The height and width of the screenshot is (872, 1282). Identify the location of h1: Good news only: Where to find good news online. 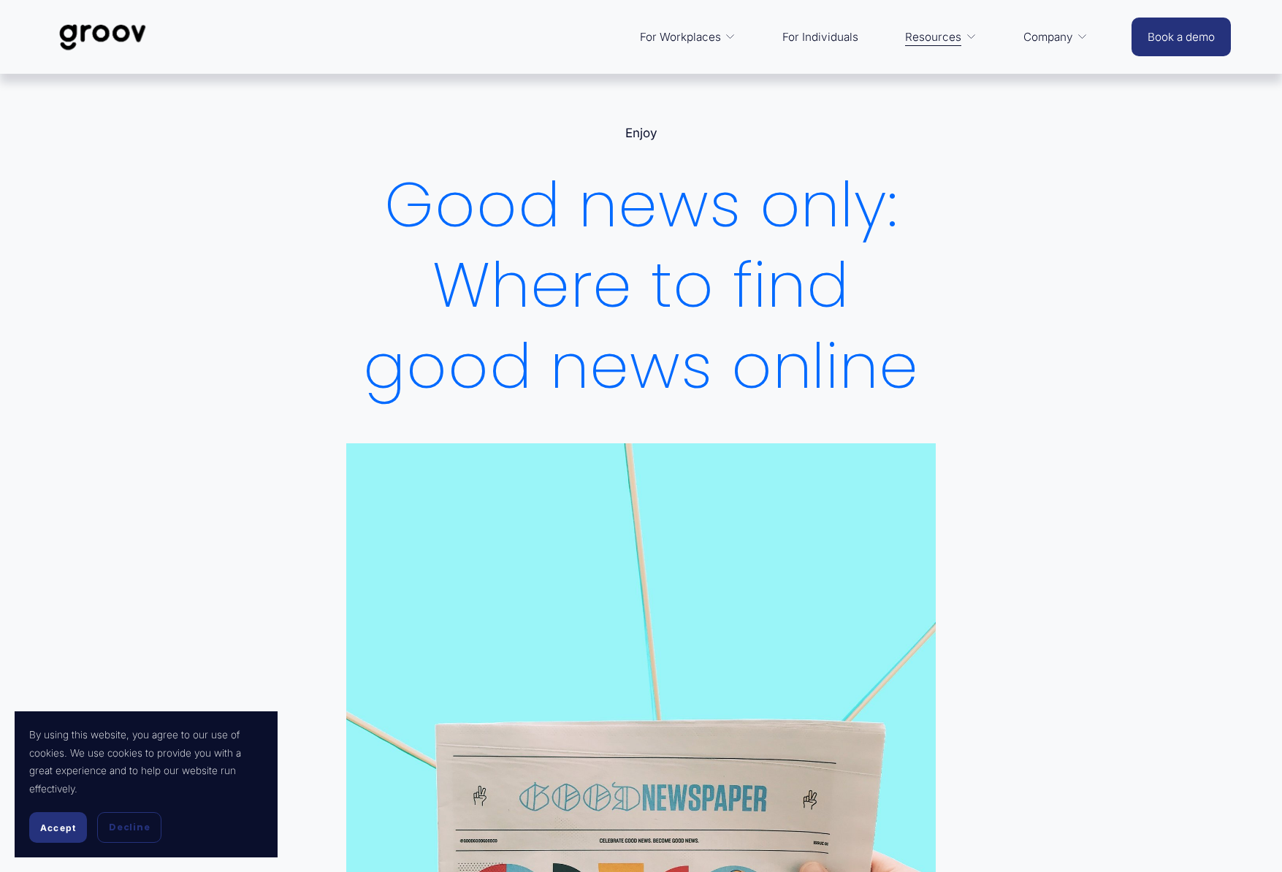
(641, 286).